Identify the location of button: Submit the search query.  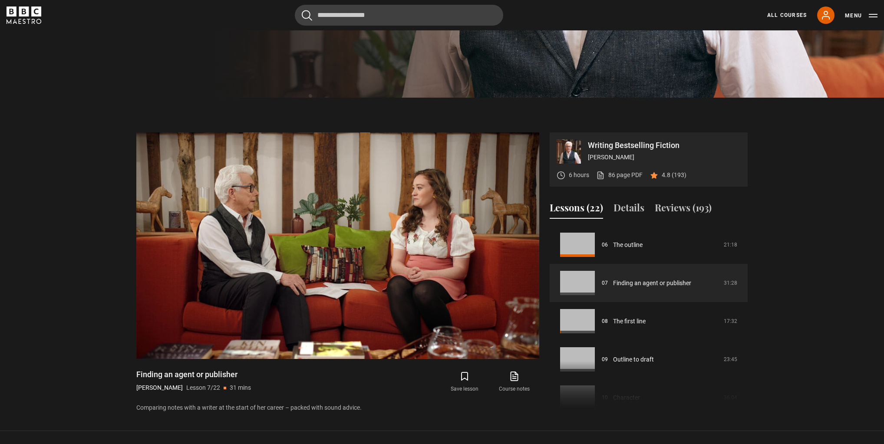
(307, 15).